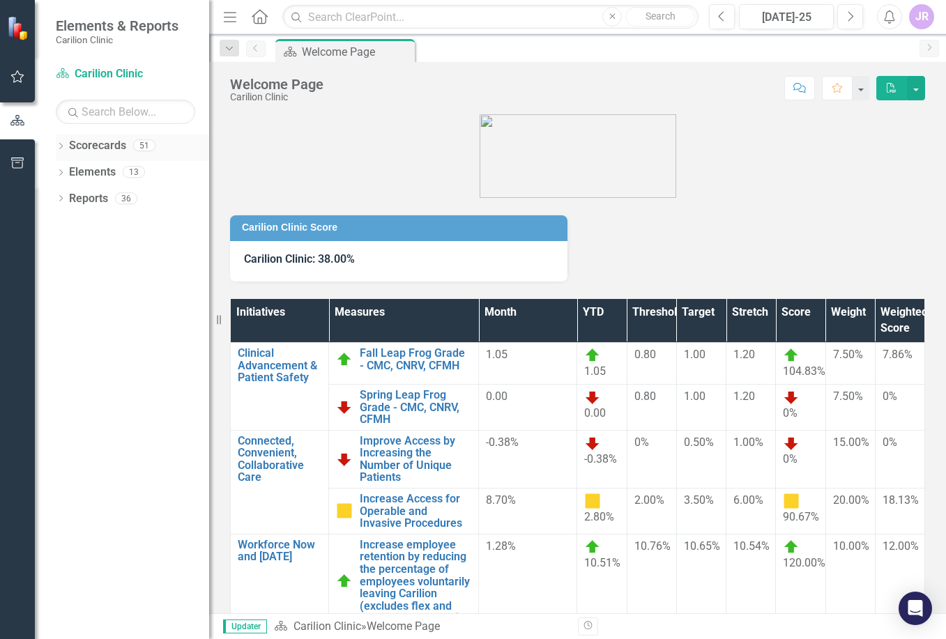  What do you see at coordinates (126, 198) in the screenshot?
I see `div: 36` at bounding box center [126, 198].